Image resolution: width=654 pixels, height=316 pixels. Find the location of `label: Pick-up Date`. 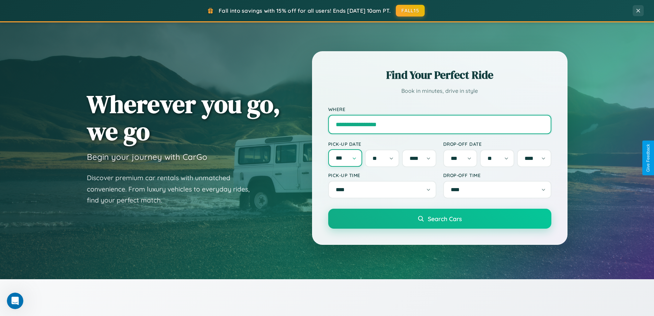

label: Pick-up Date is located at coordinates (382, 144).